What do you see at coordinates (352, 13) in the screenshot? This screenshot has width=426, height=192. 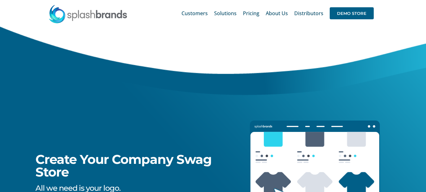 I see `span: DEMO STORE` at bounding box center [352, 13].